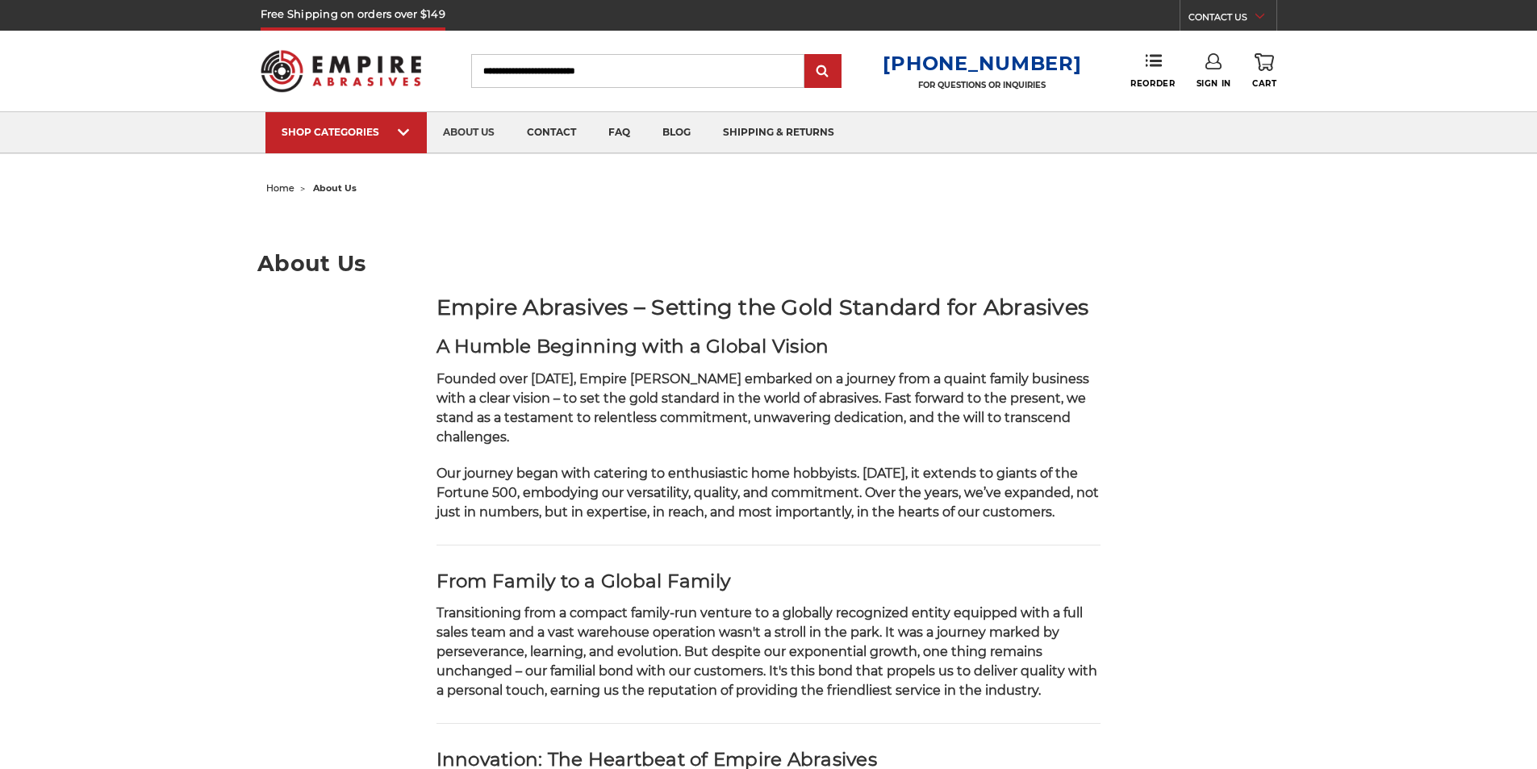 This screenshot has height=769, width=1537. I want to click on p: FOR QUESTIONS OR INQUIRIES, so click(982, 85).